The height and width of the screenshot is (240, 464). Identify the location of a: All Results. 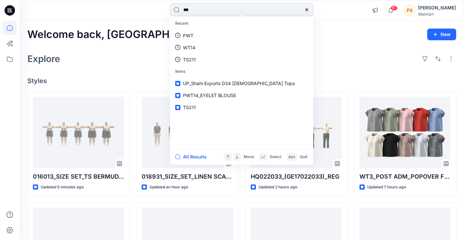
(193, 157).